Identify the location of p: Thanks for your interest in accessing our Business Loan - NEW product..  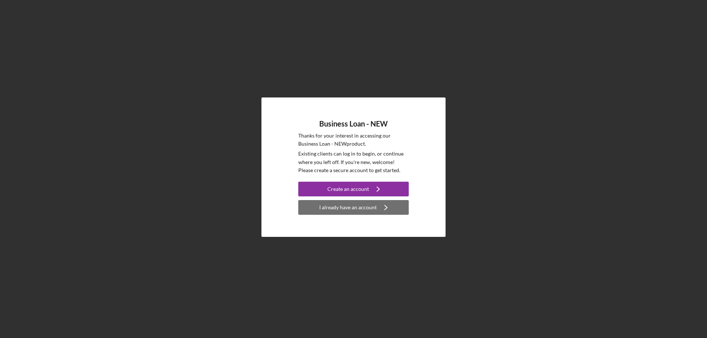
(353, 140).